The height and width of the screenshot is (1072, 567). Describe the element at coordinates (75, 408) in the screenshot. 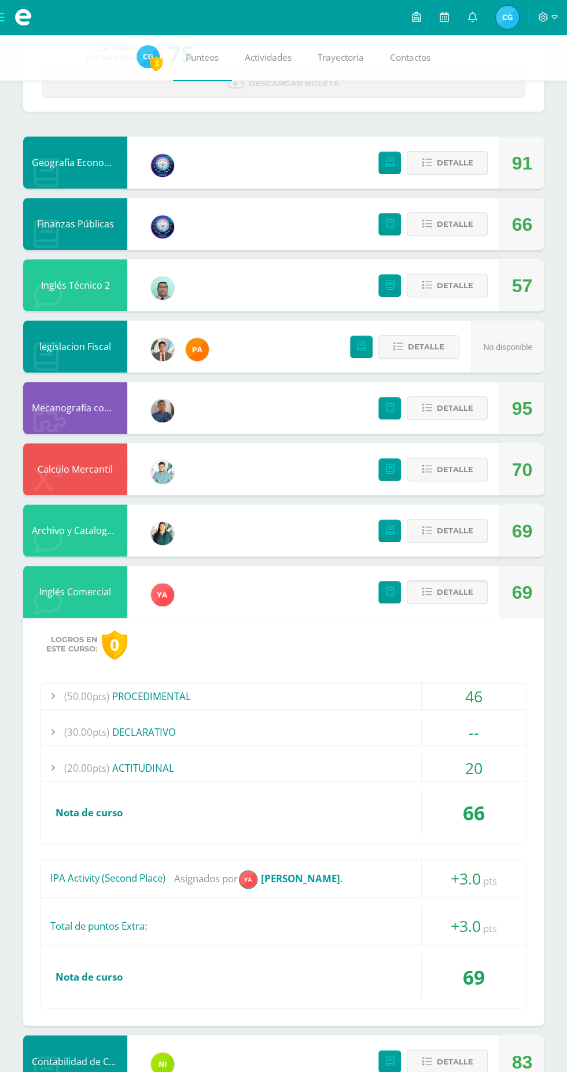

I see `div: Mecanografía computarizada` at that location.